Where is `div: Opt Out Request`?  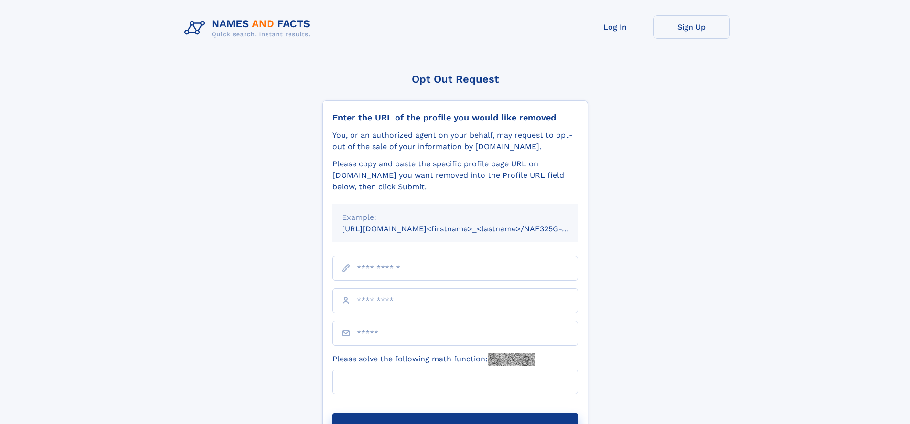
div: Opt Out Request is located at coordinates (455, 79).